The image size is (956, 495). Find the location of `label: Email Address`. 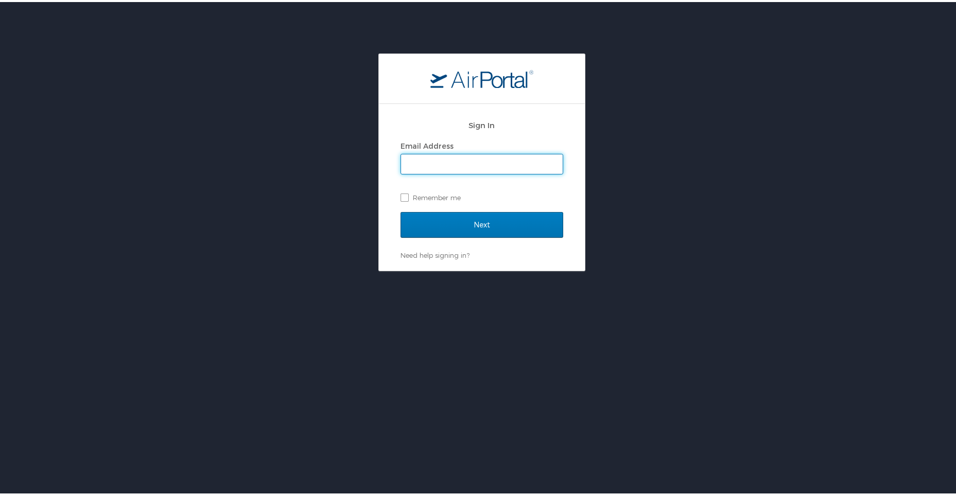

label: Email Address is located at coordinates (427, 144).